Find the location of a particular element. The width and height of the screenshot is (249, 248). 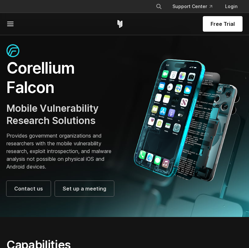

h1: Corellium Falcon is located at coordinates (62, 78).